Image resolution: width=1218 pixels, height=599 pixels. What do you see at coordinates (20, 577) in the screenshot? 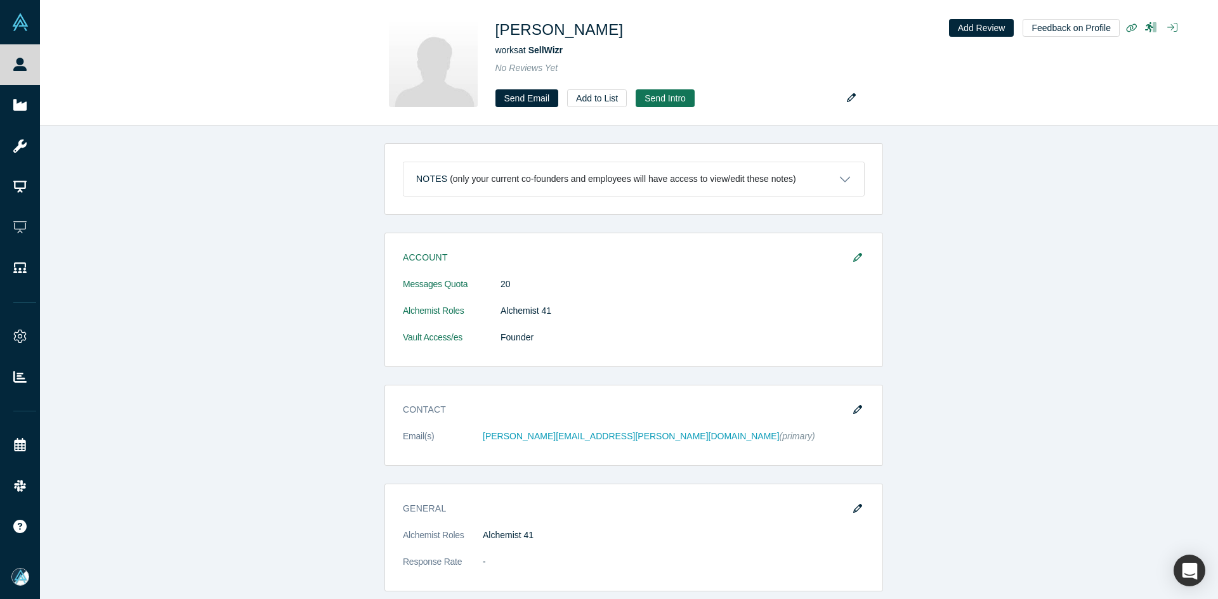
I see `img: Mia Scott's Account` at bounding box center [20, 577].